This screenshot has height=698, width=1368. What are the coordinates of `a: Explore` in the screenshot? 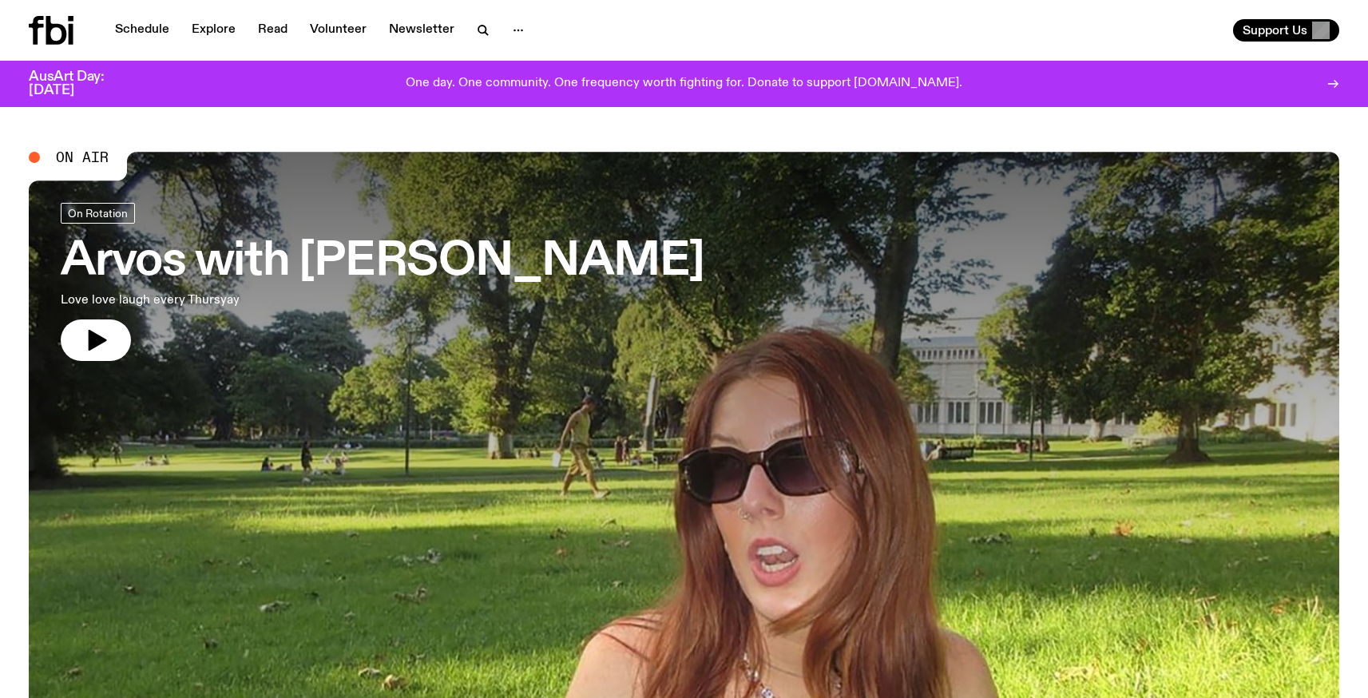 It's located at (213, 30).